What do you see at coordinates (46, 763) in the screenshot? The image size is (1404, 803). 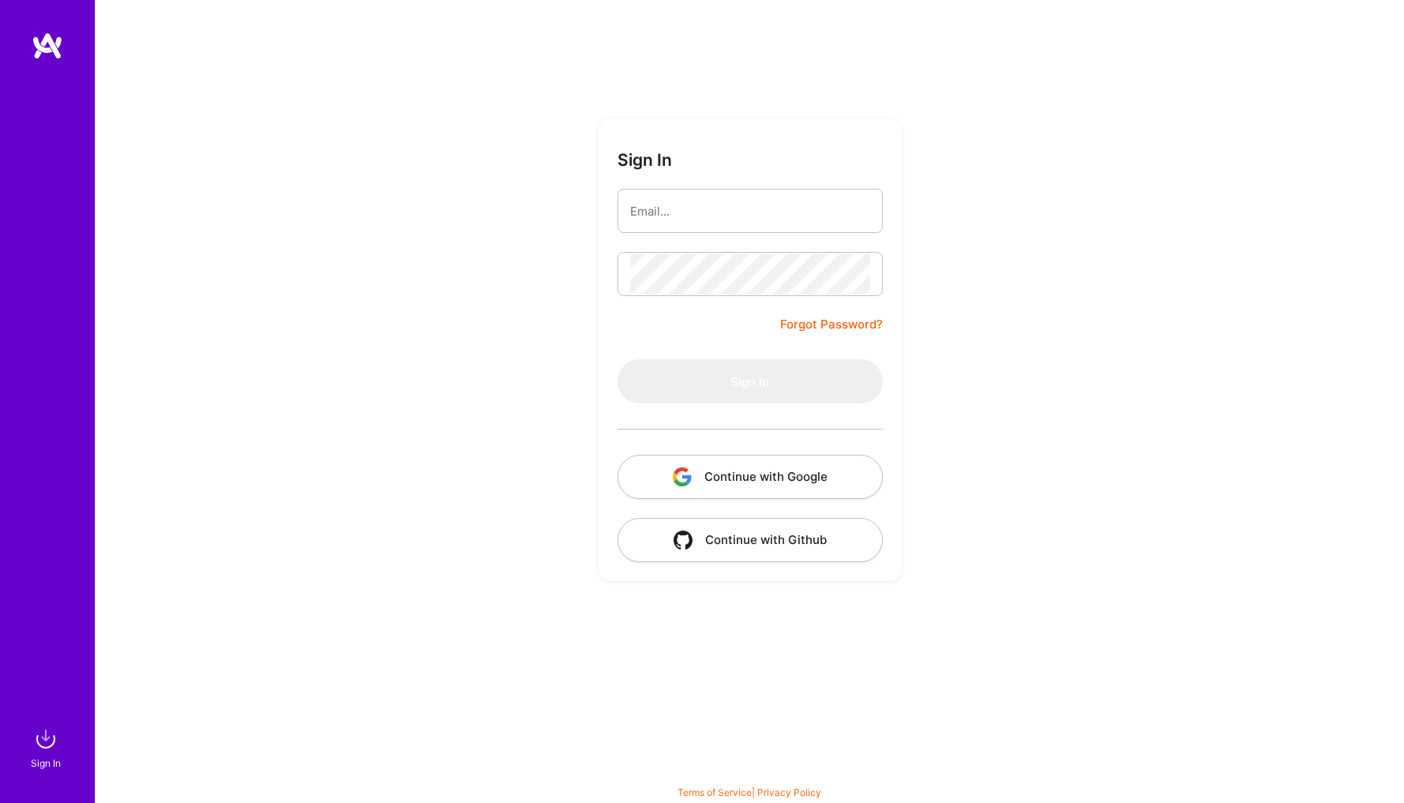 I see `div: Sign In` at bounding box center [46, 763].